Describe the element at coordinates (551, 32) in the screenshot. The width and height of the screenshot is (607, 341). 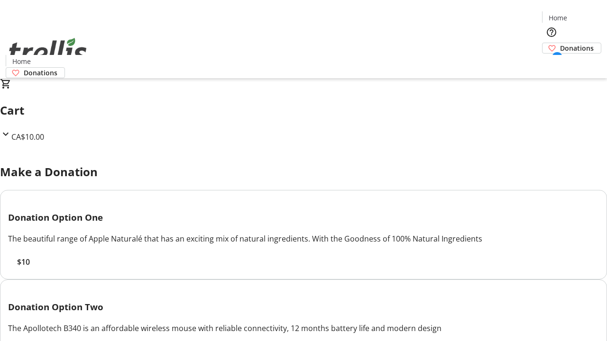
I see `button: Help` at that location.